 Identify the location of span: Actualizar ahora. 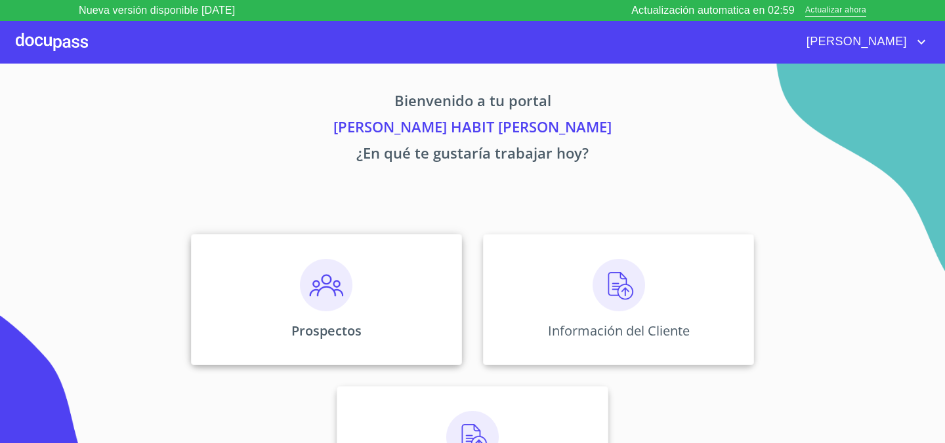
(835, 10).